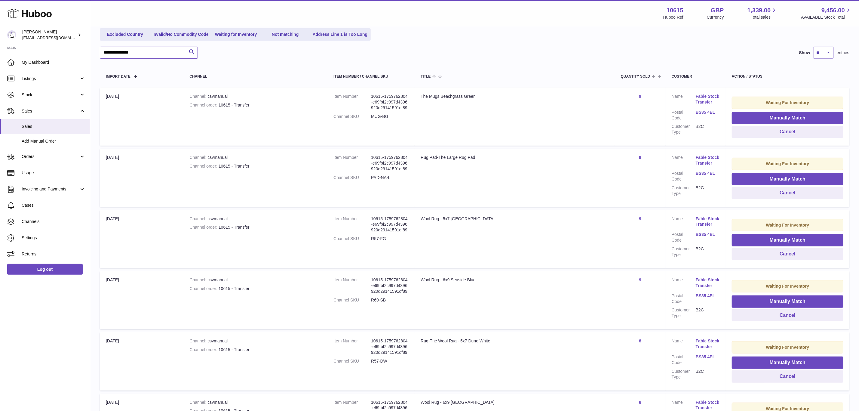 The width and height of the screenshot is (859, 411). What do you see at coordinates (118, 76) in the screenshot?
I see `span: Import date` at bounding box center [118, 76].